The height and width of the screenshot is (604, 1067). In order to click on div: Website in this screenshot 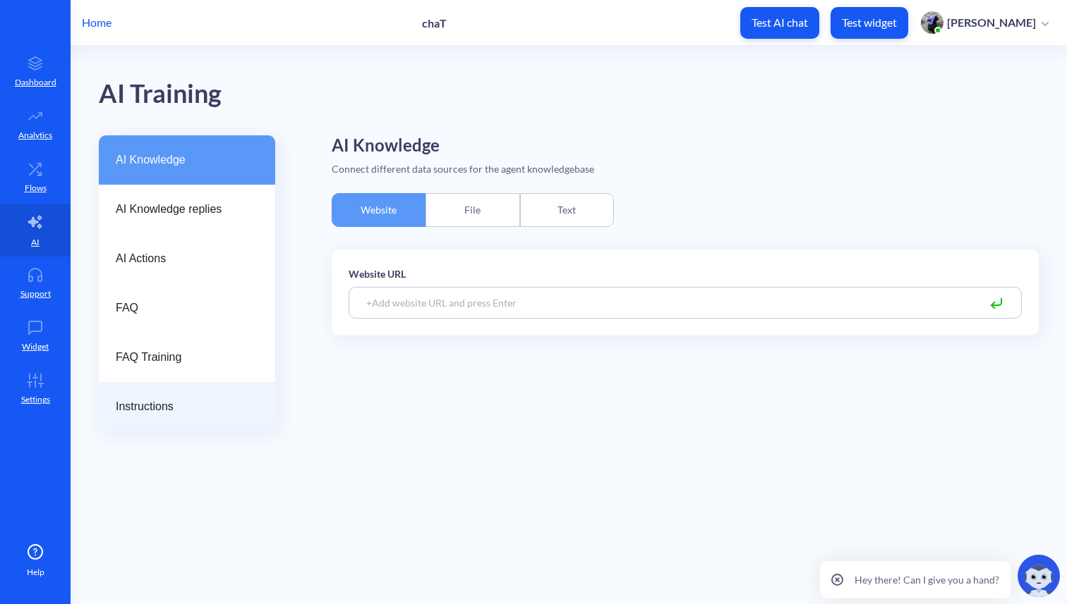, I will do `click(378, 210)`.